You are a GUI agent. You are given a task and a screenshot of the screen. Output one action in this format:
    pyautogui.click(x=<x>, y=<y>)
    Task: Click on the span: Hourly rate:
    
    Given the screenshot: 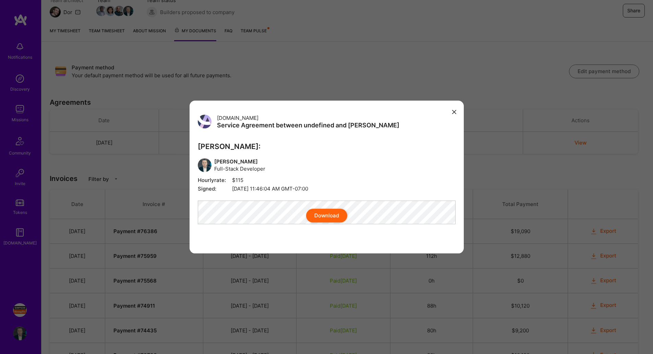 What is the action you would take?
    pyautogui.click(x=215, y=180)
    